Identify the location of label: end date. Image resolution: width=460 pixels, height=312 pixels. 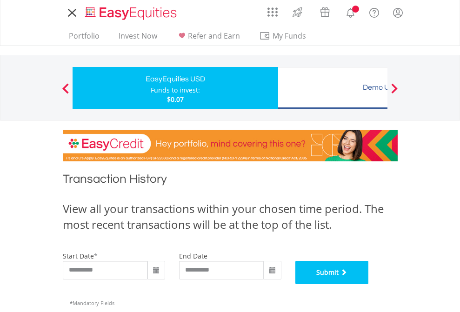
(193, 256).